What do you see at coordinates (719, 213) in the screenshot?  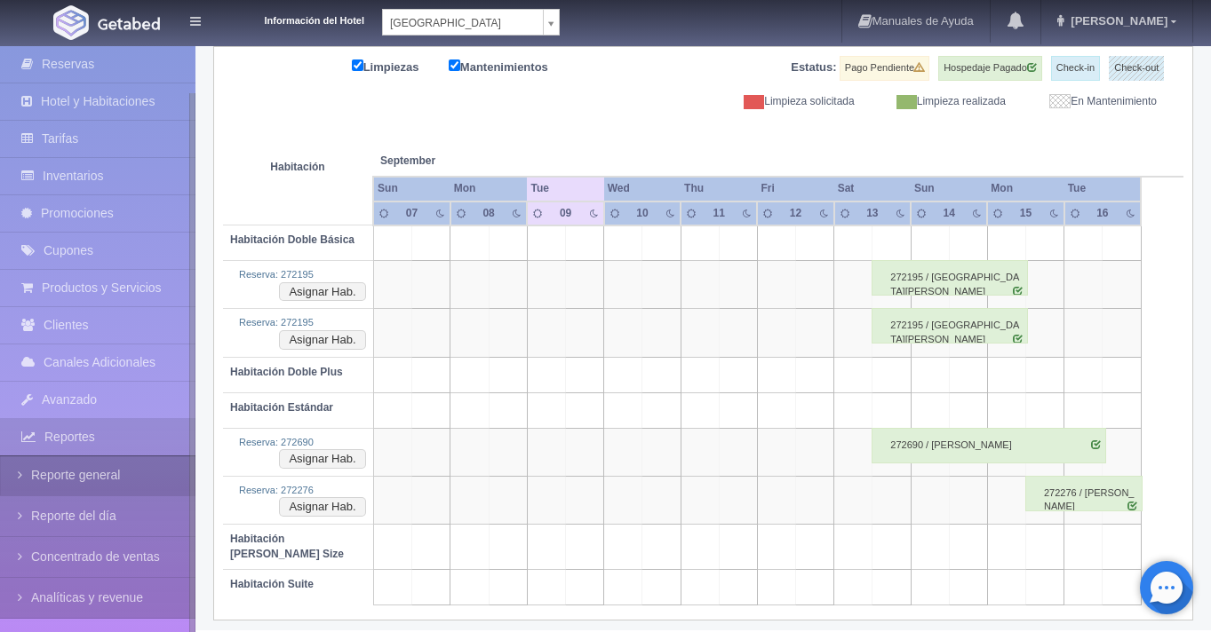 I see `div: 11` at bounding box center [719, 213].